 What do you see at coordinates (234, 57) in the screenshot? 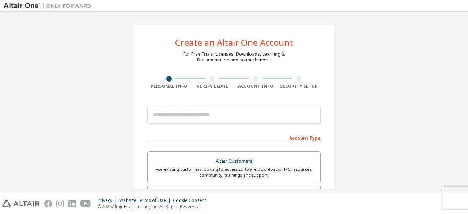
I see `div: For Free Trials, Licenses, Downloads, Learning & Documentation and so much more.` at bounding box center [234, 57].